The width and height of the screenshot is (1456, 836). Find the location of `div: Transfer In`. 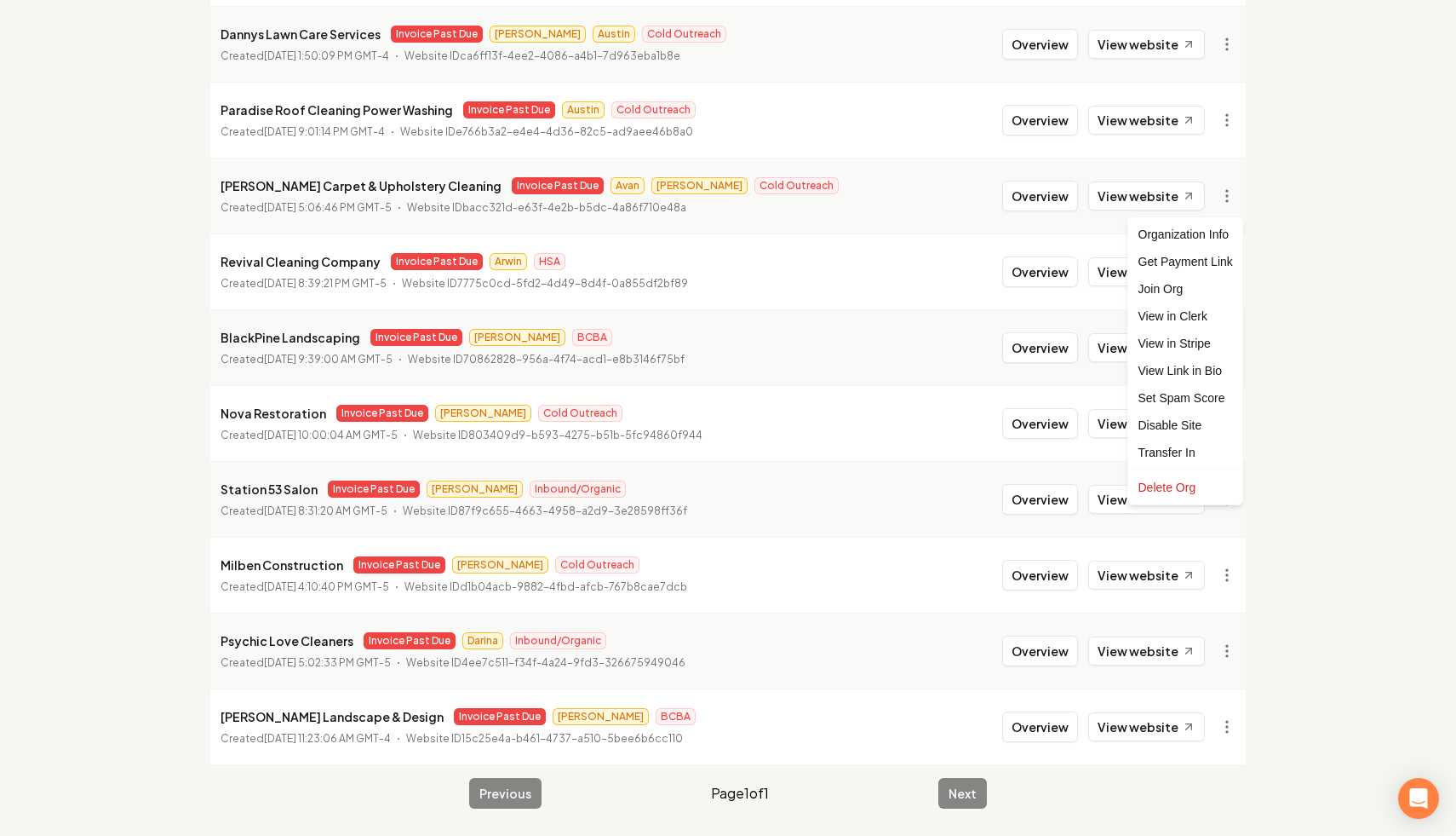

div: Transfer In is located at coordinates (1185, 453).